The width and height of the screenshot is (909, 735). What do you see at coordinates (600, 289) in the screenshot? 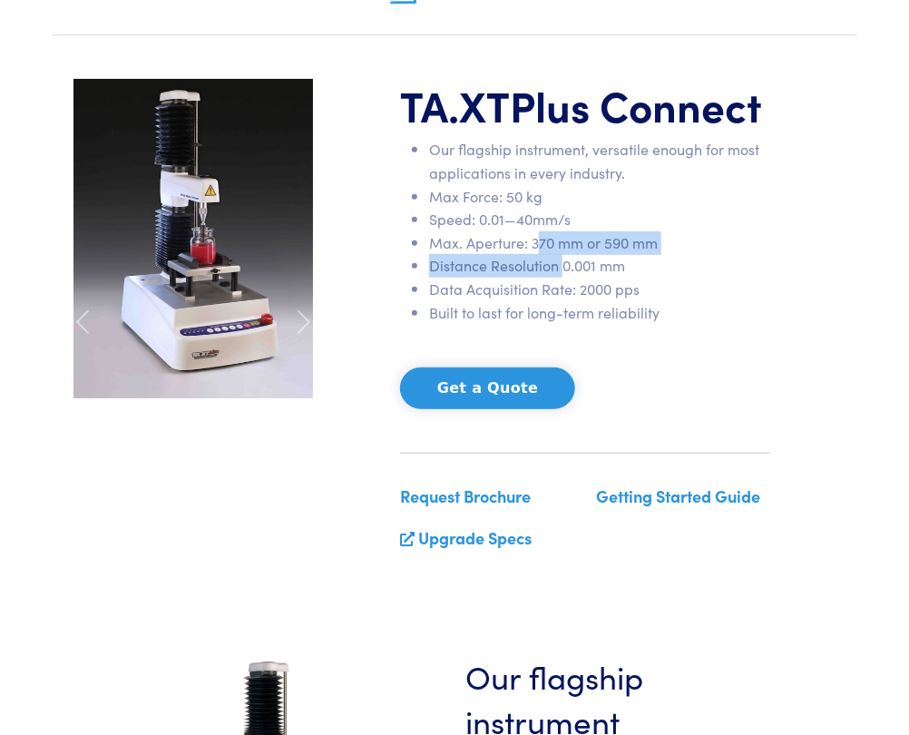
I see `li: Data Acquisition Rate: 2000 pps` at bounding box center [600, 289].